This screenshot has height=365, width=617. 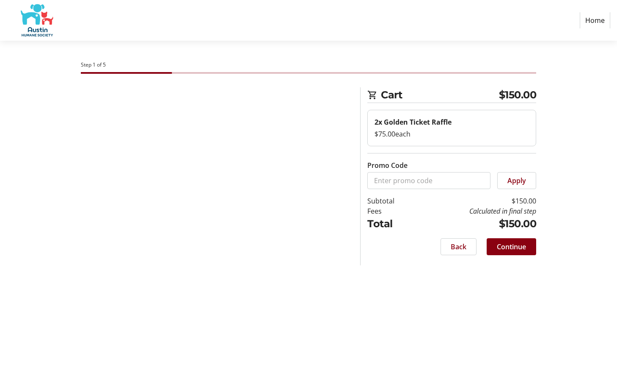 I want to click on span: Apply, so click(x=517, y=180).